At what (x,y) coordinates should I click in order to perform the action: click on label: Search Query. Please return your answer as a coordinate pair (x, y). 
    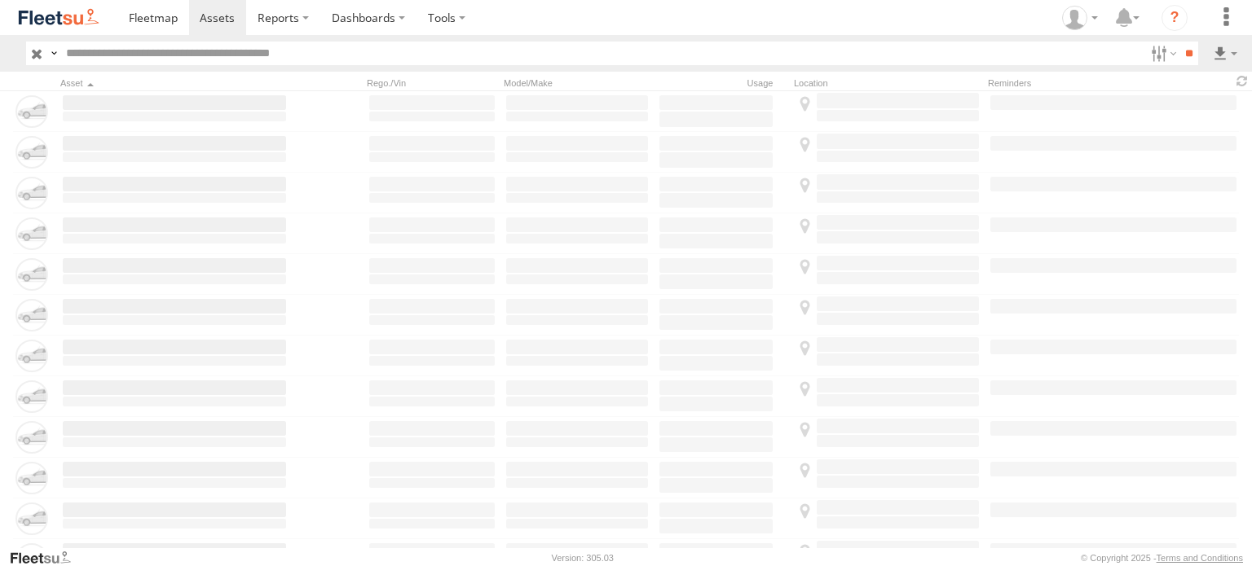
    Looking at the image, I should click on (54, 53).